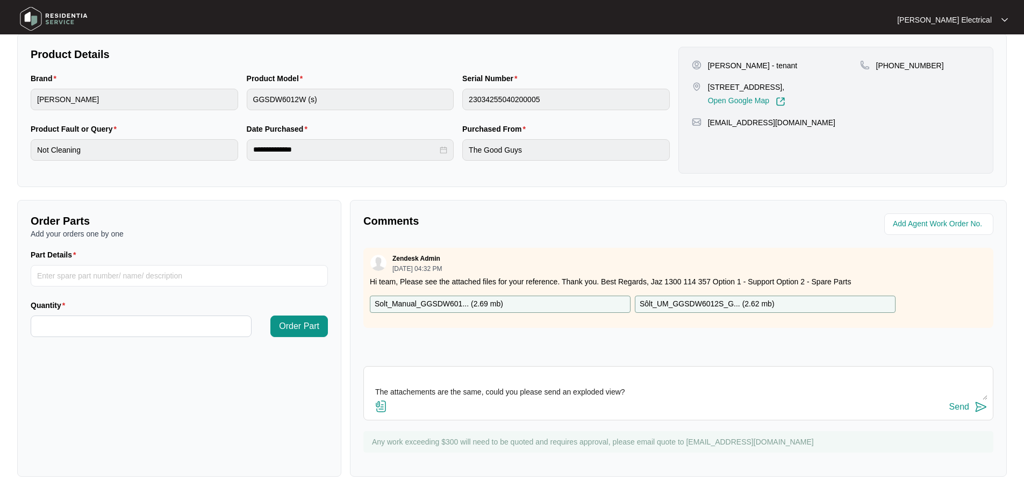 Image resolution: width=1024 pixels, height=494 pixels. Describe the element at coordinates (179, 234) in the screenshot. I see `p: Add your orders one by one` at that location.